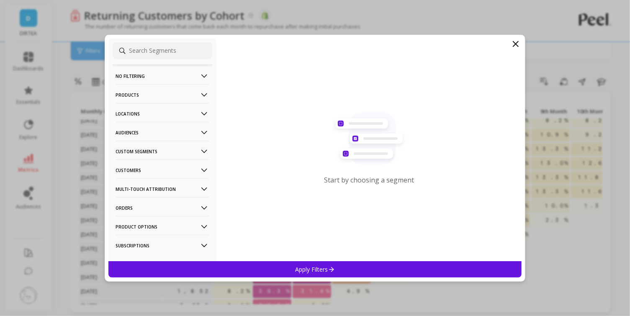 This screenshot has width=630, height=316. Describe the element at coordinates (162, 132) in the screenshot. I see `p: Audiences` at that location.